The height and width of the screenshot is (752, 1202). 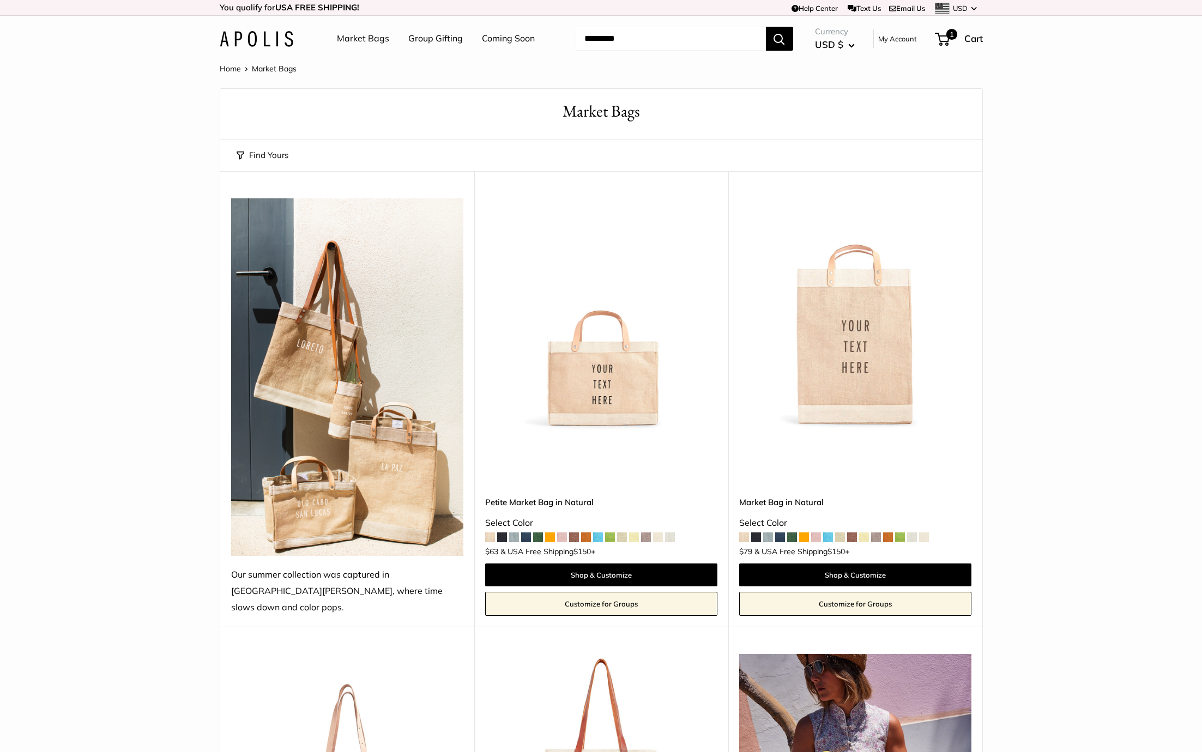 I want to click on a: Petite Market Bag in Natural, so click(x=601, y=502).